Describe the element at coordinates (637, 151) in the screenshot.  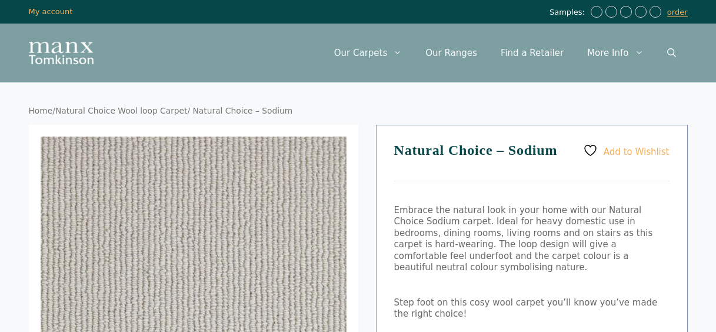
I see `span: Add to Wishlist` at that location.